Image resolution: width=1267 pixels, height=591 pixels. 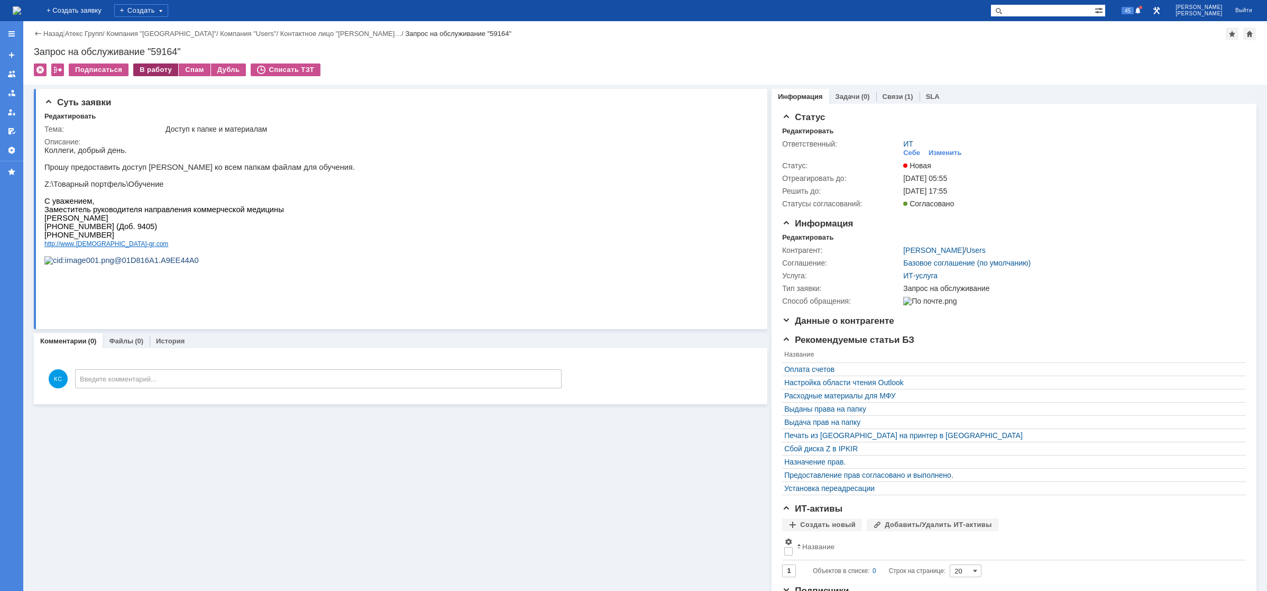 What do you see at coordinates (841, 191) in the screenshot?
I see `div: Решить до:` at bounding box center [841, 191].